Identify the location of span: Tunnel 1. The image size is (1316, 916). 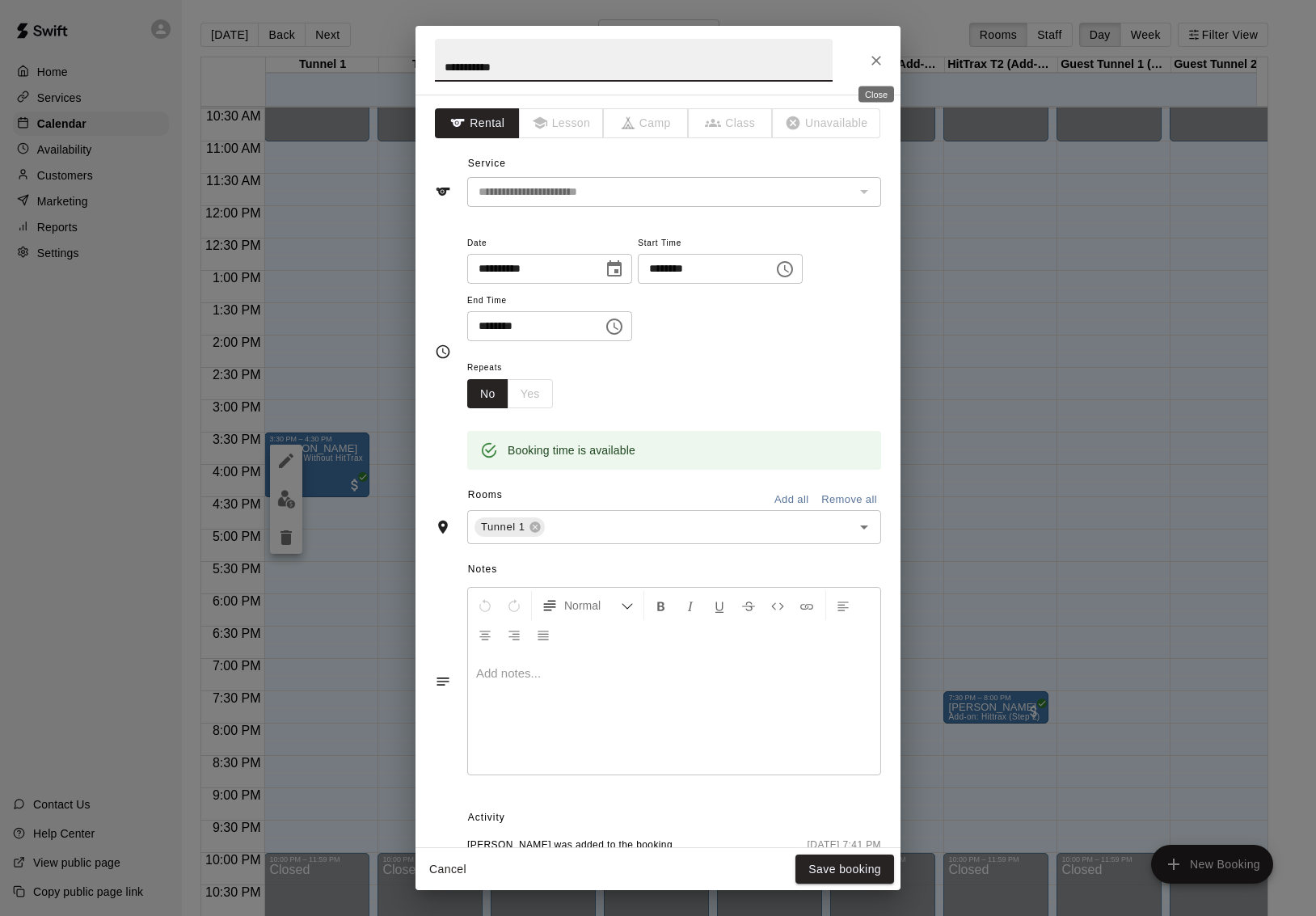
(503, 527).